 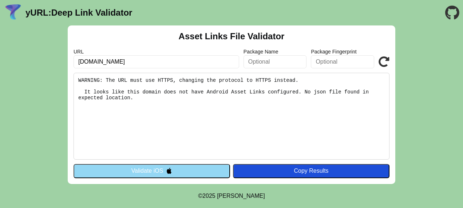 I want to click on button: Copy Results, so click(x=311, y=171).